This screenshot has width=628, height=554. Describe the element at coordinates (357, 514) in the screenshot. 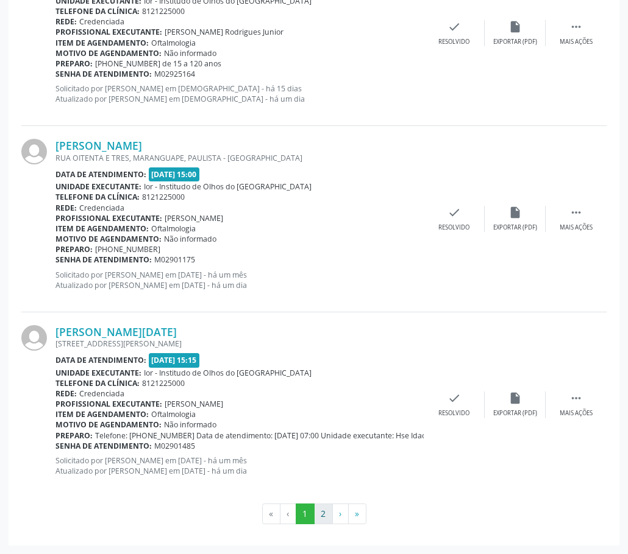

I see `button: Go to last page` at that location.